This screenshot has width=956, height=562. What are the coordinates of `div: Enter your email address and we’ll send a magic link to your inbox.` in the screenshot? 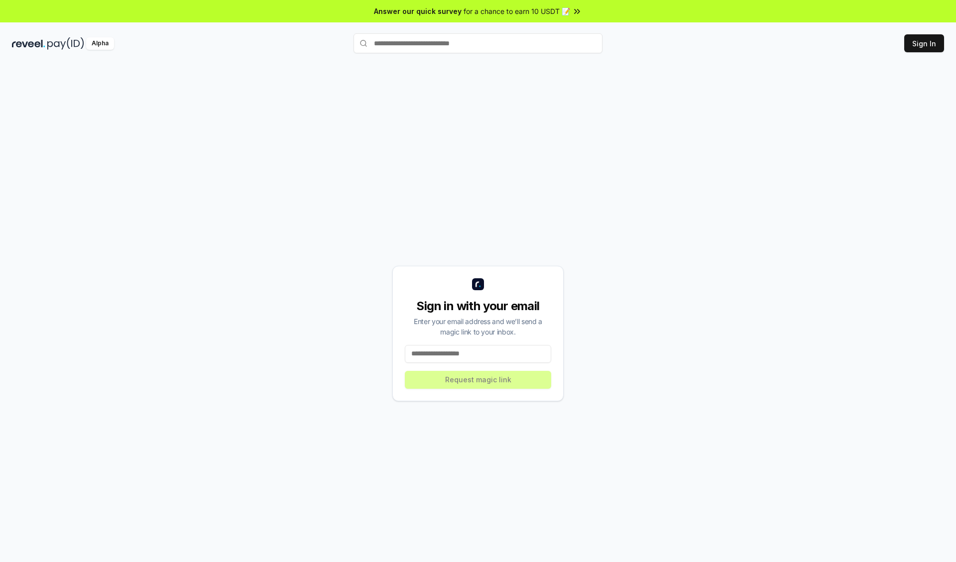 It's located at (478, 327).